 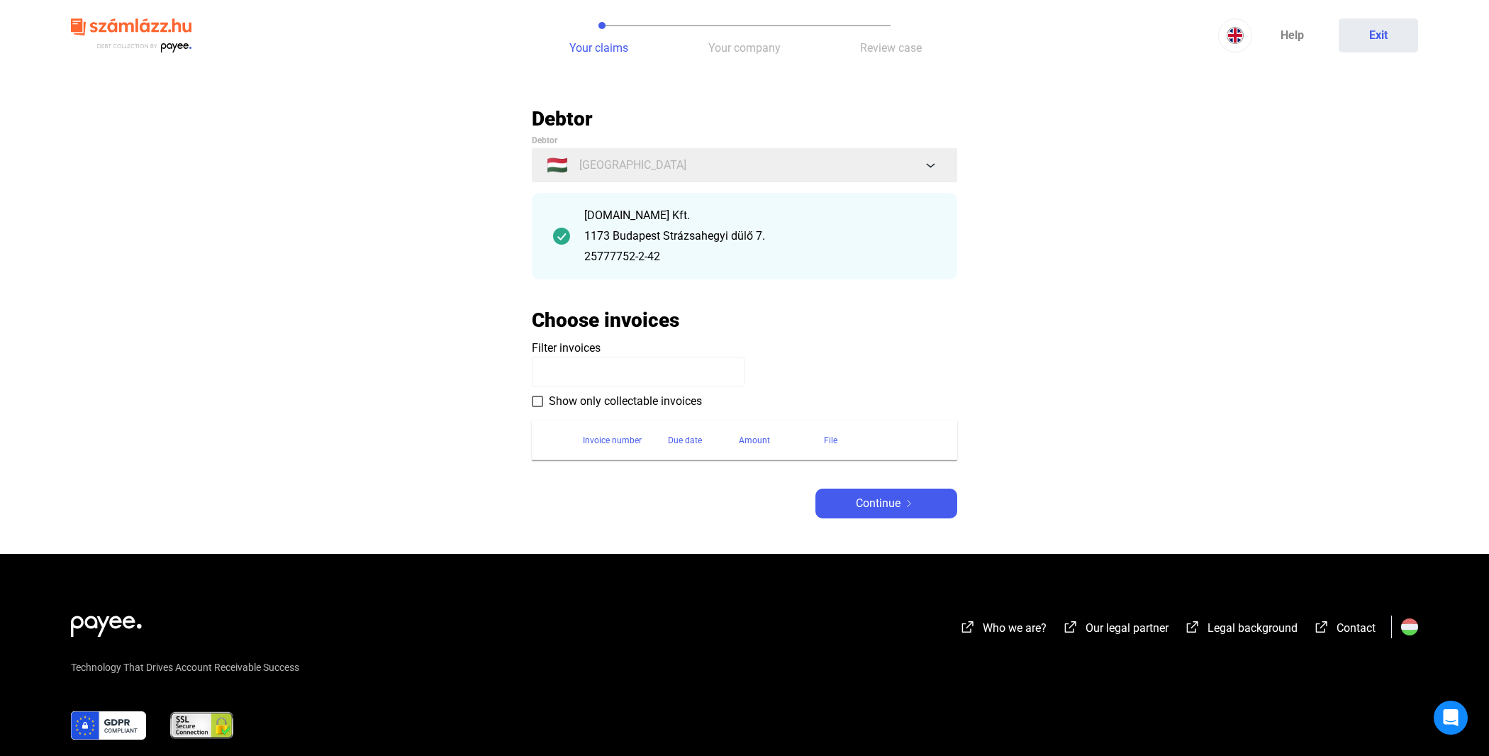 I want to click on h2: Debtor, so click(x=744, y=118).